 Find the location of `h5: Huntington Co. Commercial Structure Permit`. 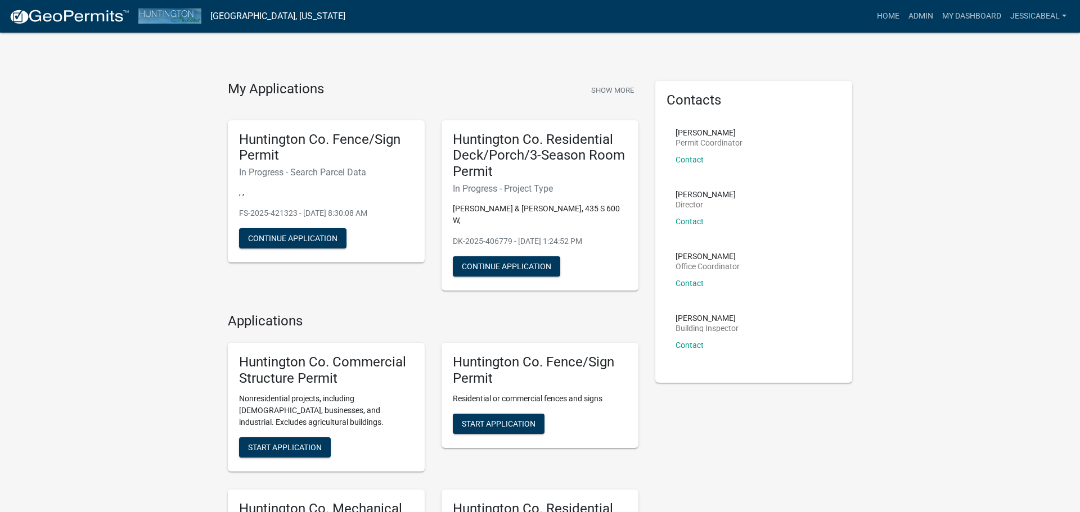

h5: Huntington Co. Commercial Structure Permit is located at coordinates (326, 371).